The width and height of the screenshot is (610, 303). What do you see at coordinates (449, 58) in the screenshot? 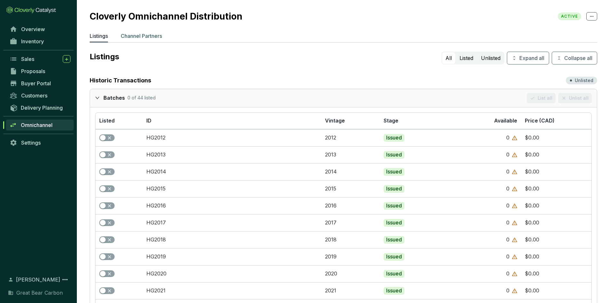
I see `button: All` at bounding box center [449, 58].